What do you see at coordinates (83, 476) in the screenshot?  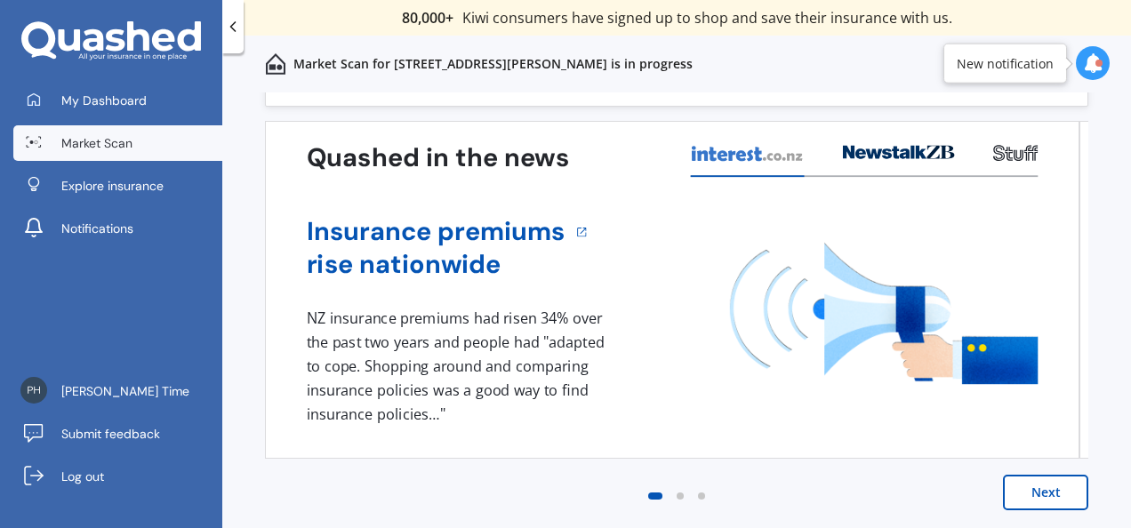 I see `span: Log out` at bounding box center [83, 476].